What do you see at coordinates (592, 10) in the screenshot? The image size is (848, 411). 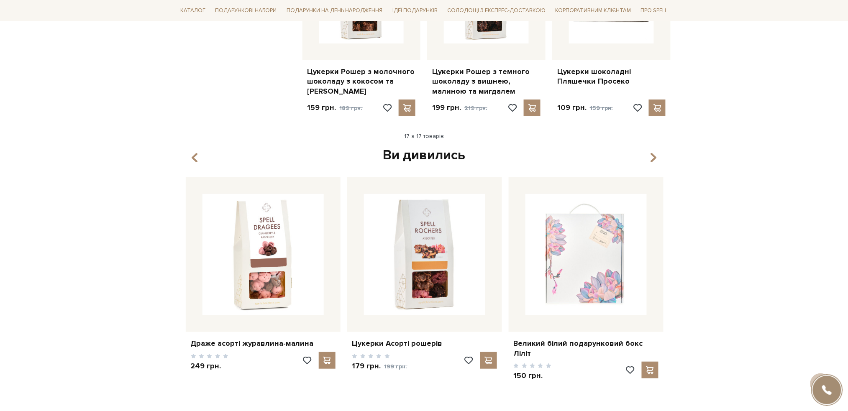 I see `a: Корпоративним клієнтам` at bounding box center [592, 10].